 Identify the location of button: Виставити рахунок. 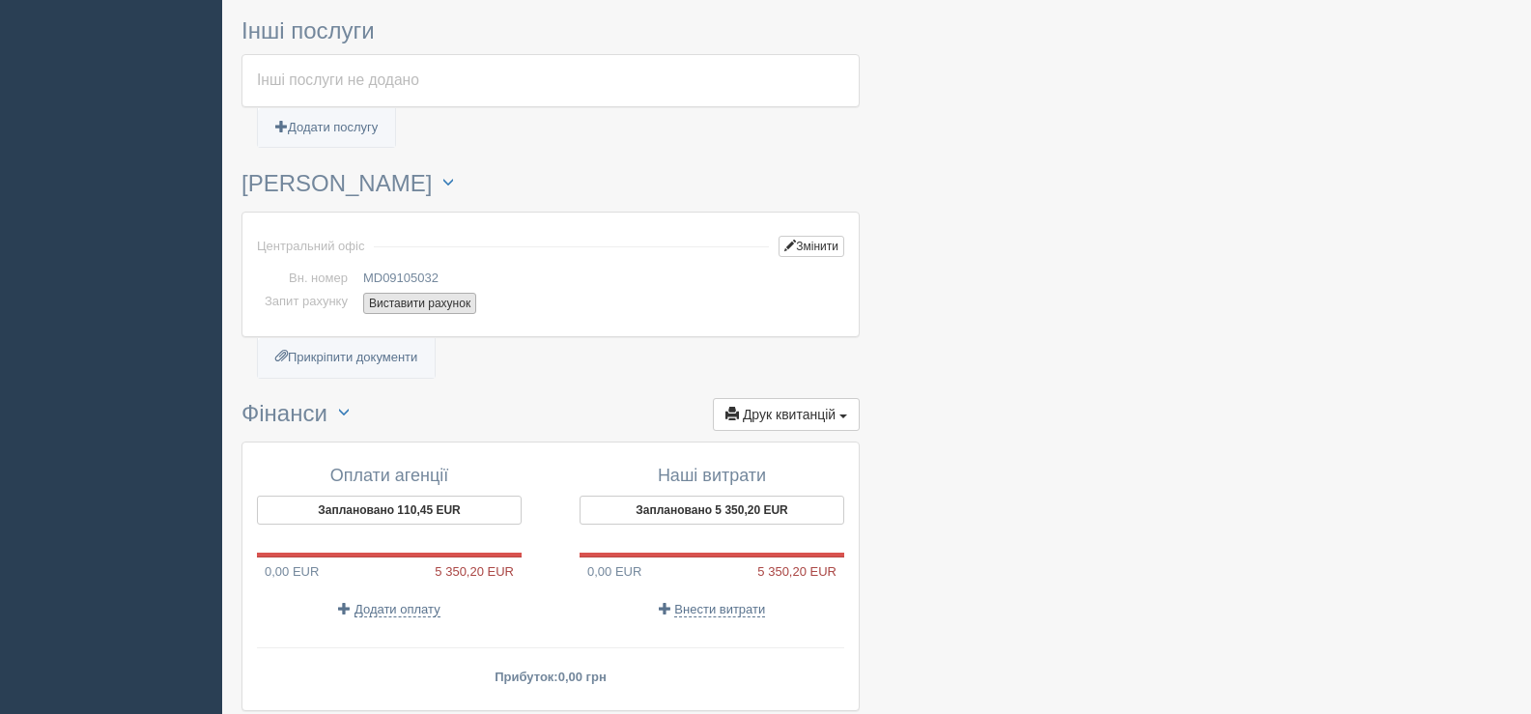
(419, 303).